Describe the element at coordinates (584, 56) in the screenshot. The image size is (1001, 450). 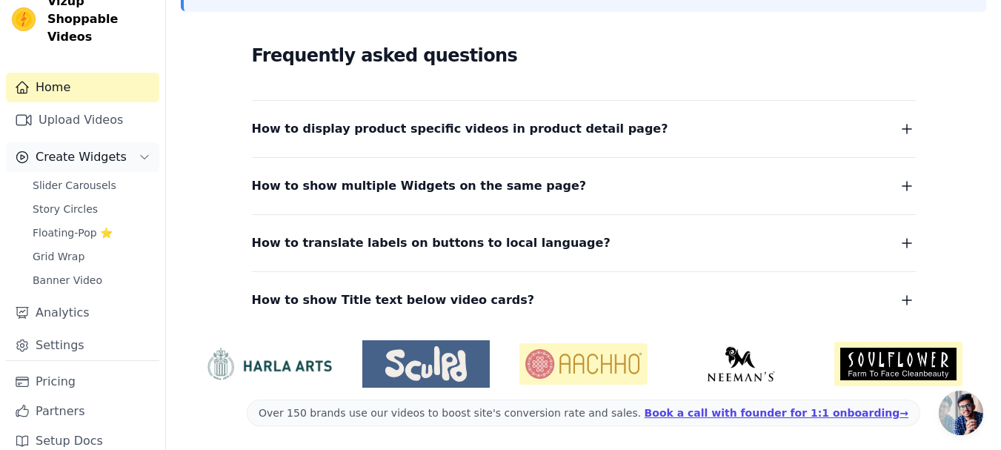
I see `h2: Frequently asked questions` at that location.